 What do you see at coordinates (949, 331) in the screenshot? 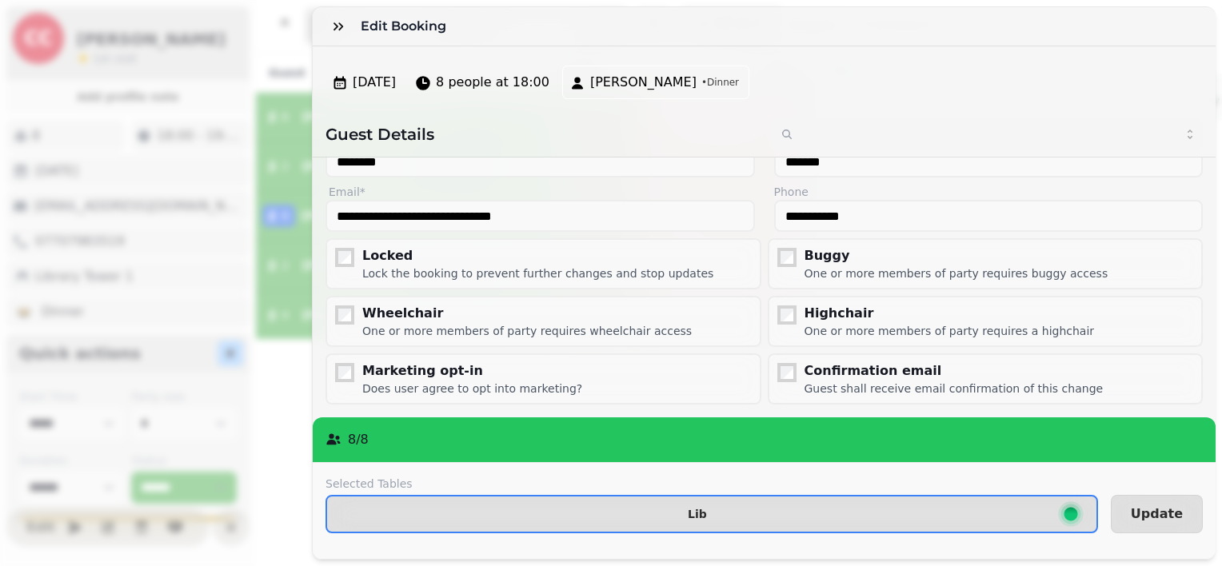
I see `div: One or more members of party requires a highchair` at bounding box center [949, 331].